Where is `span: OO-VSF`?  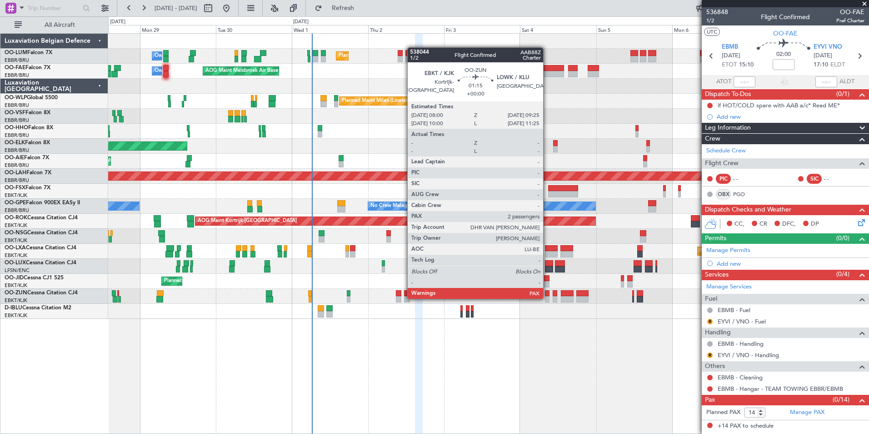
span: OO-VSF is located at coordinates (15, 113).